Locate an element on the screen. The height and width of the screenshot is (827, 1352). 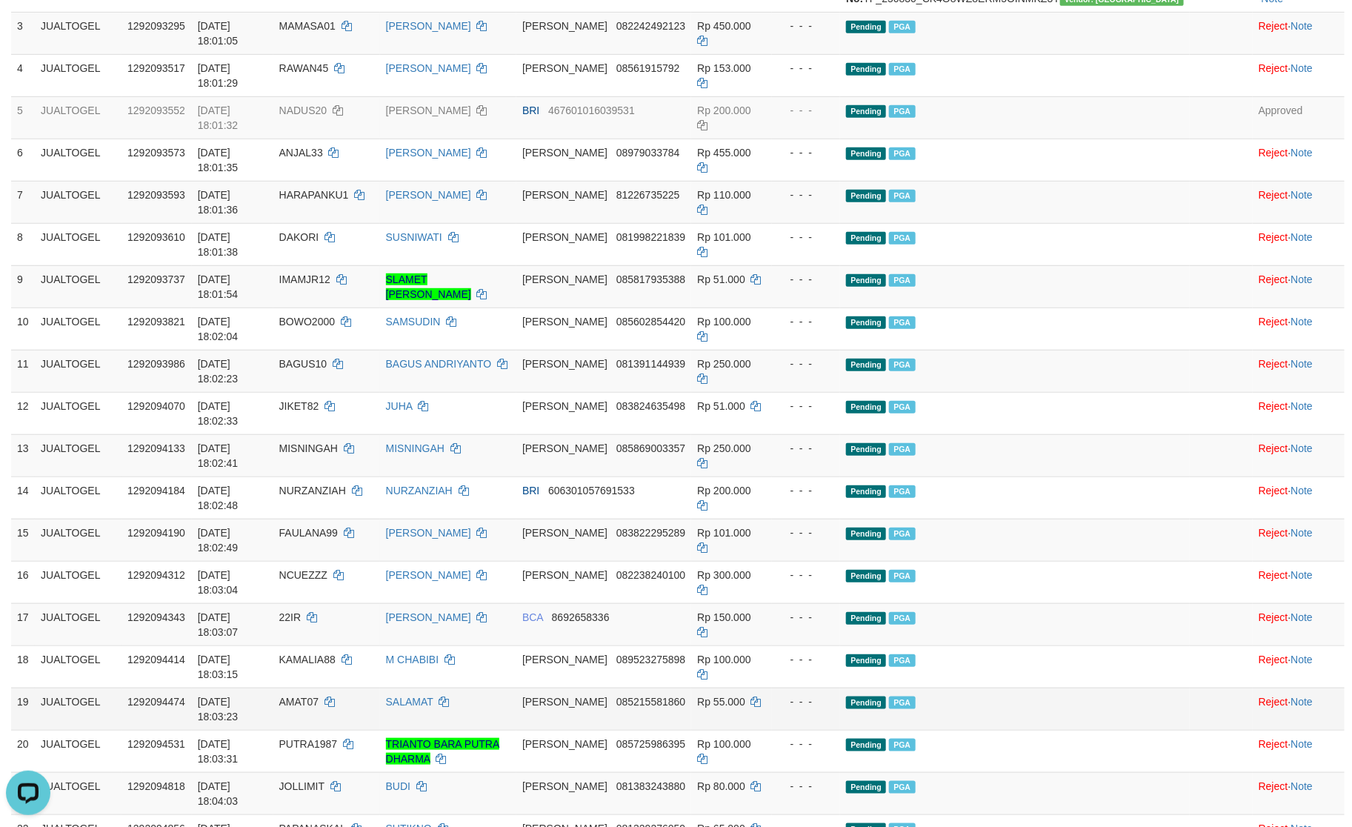
td: 19 is located at coordinates (23, 708).